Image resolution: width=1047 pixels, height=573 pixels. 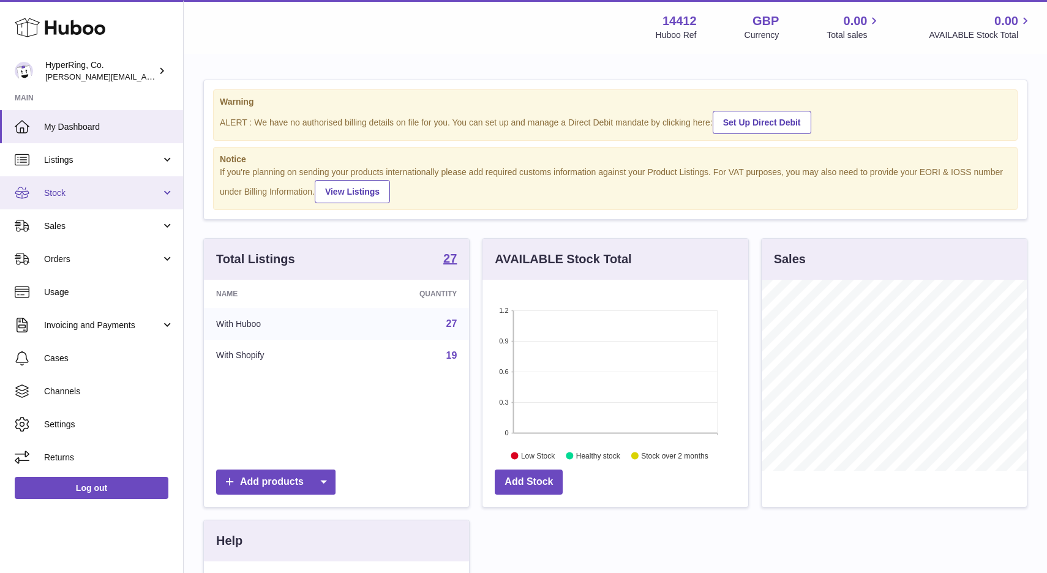 What do you see at coordinates (761, 35) in the screenshot?
I see `div: Currency` at bounding box center [761, 35].